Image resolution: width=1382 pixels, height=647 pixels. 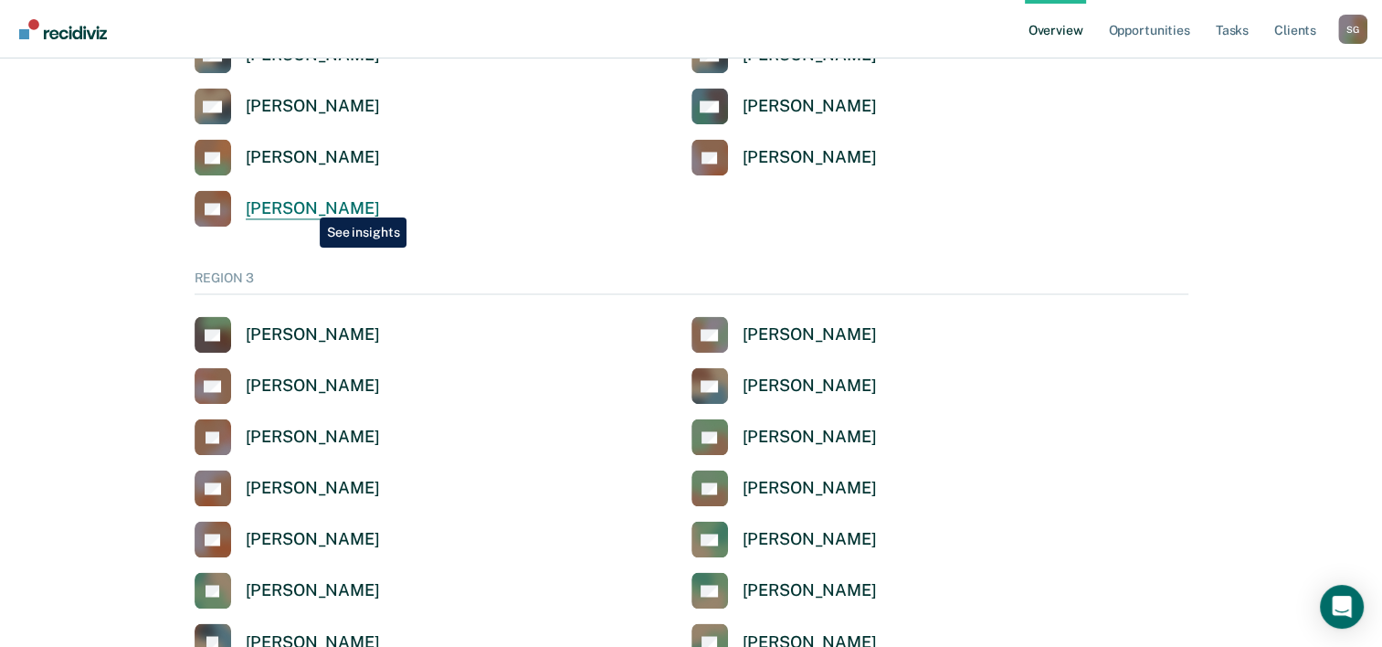 I want to click on div: REGION 3, so click(x=692, y=282).